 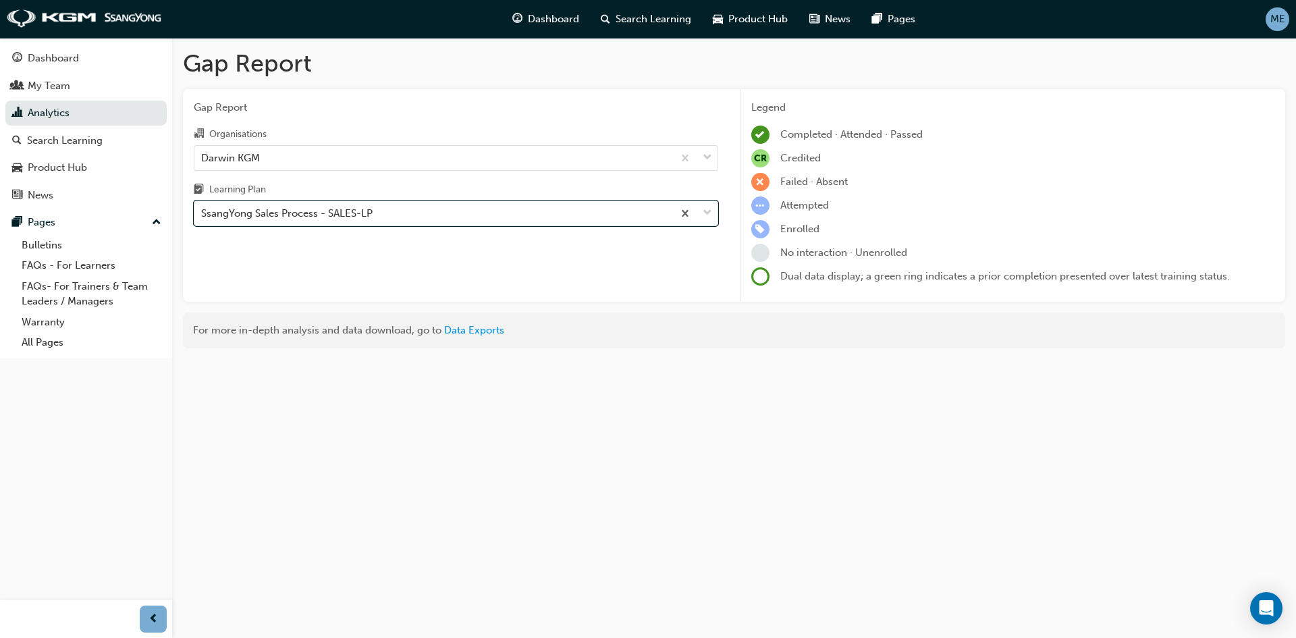 I want to click on span: learningRecordVerb_ENROLL-icon, so click(x=760, y=229).